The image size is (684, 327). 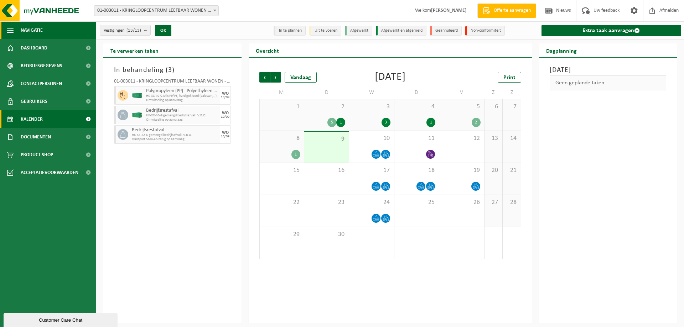 What do you see at coordinates (41, 84) in the screenshot?
I see `span: Contactpersonen` at bounding box center [41, 84].